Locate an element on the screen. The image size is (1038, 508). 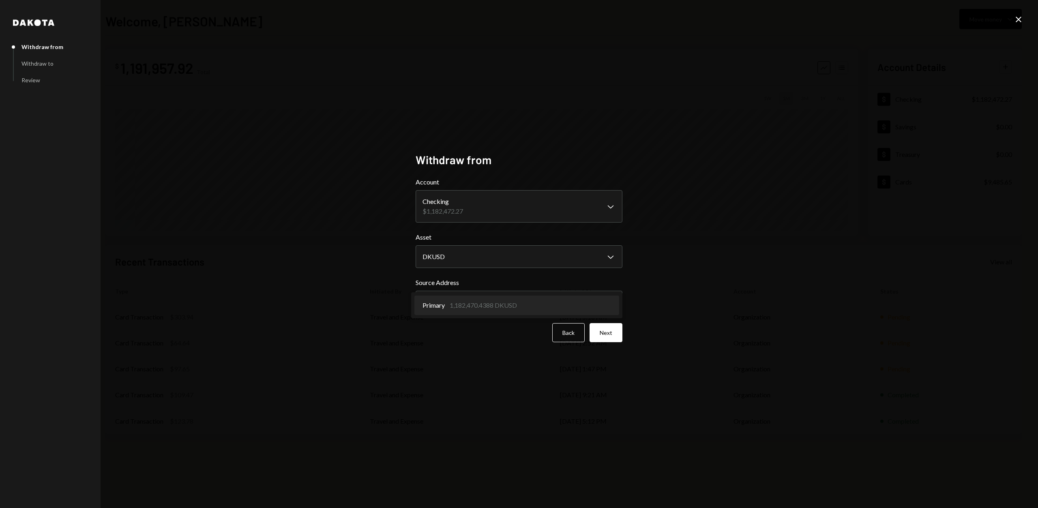
label: Account is located at coordinates (519, 182).